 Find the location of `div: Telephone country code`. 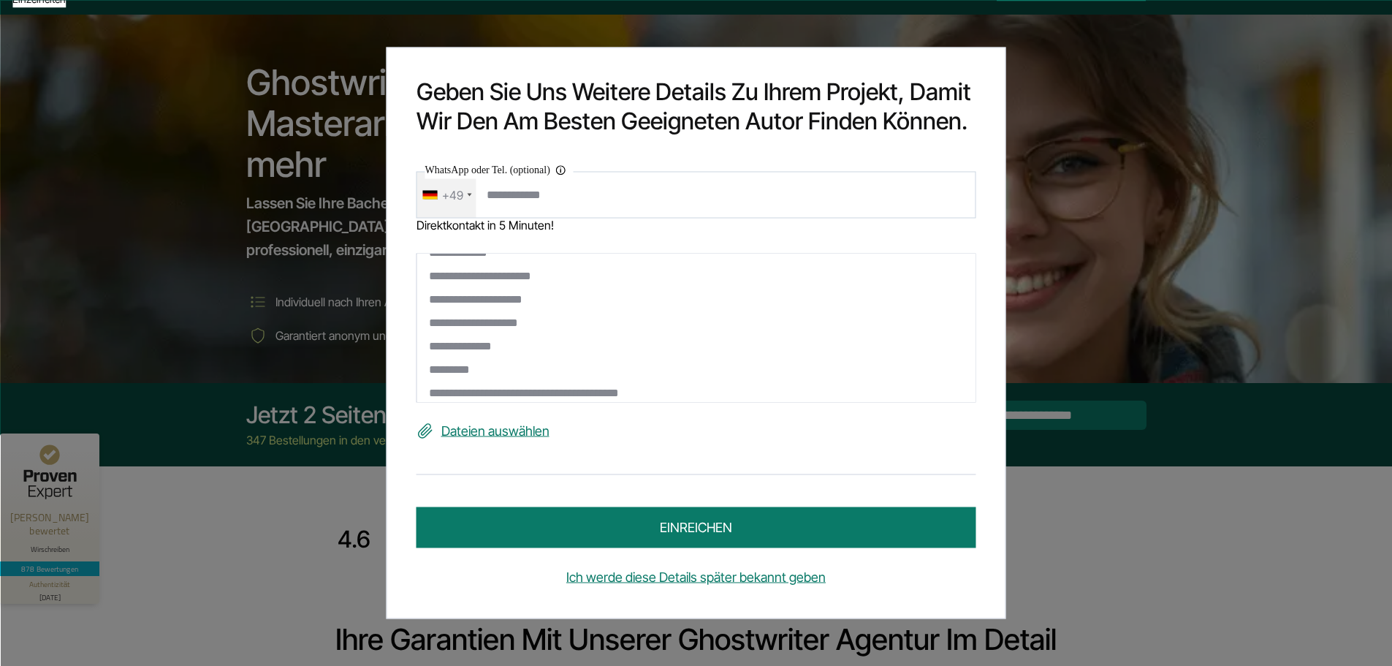

div: Telephone country code is located at coordinates (447, 194).